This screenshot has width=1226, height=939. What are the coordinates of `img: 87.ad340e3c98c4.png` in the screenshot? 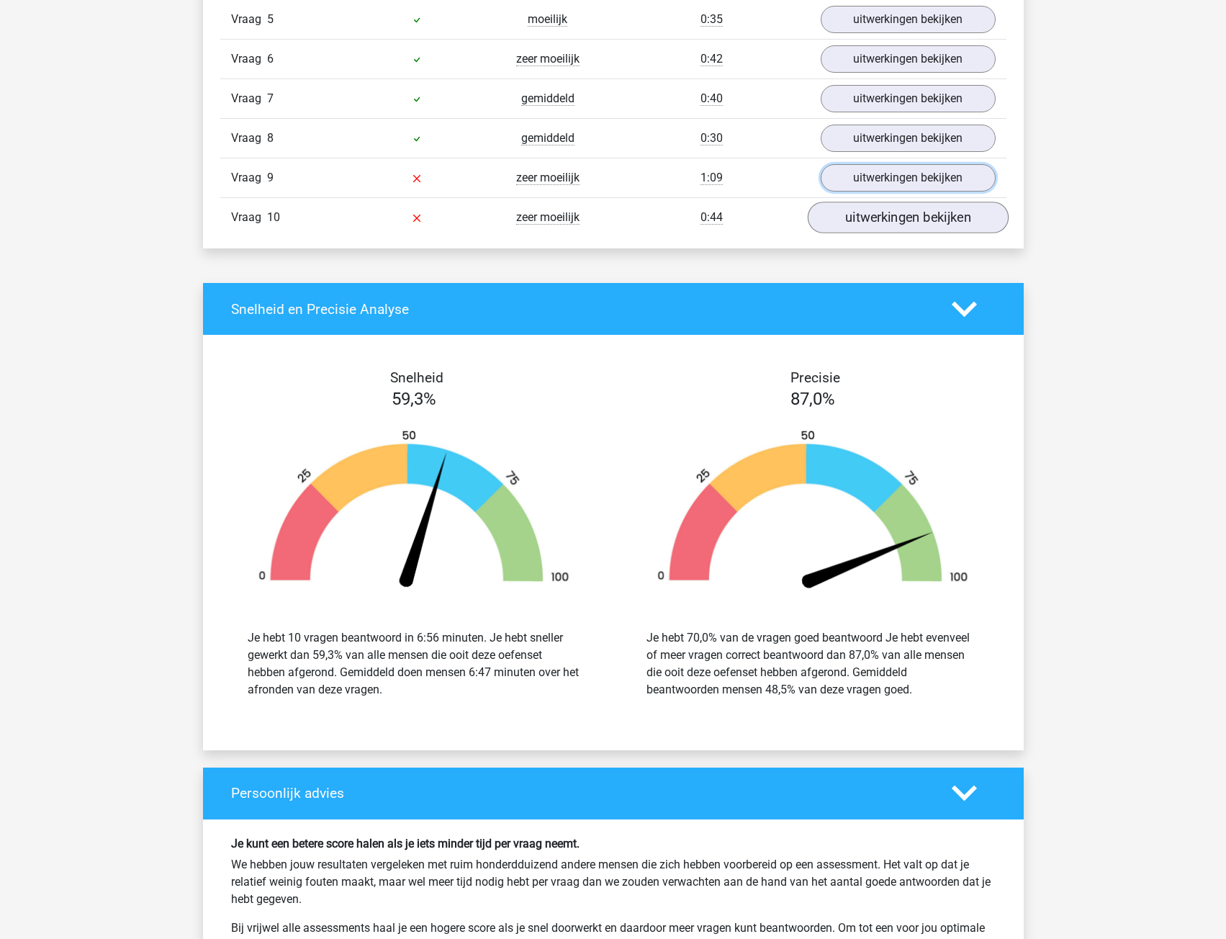 It's located at (813, 511).